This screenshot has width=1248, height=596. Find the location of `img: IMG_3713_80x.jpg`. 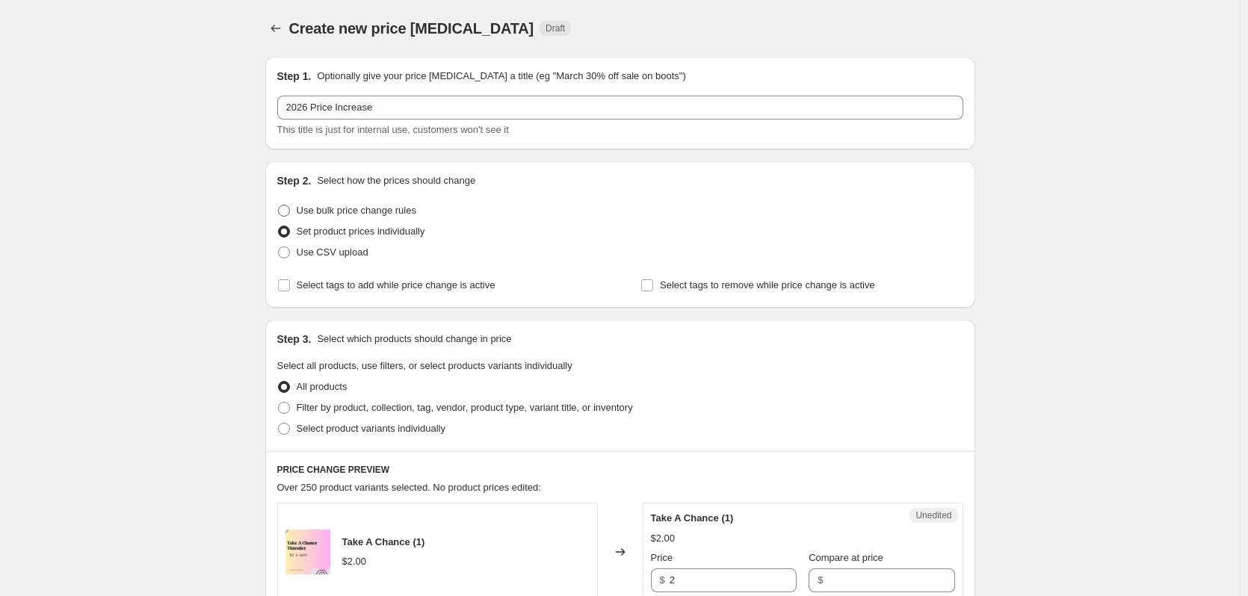

img: IMG_3713_80x.jpg is located at coordinates (308, 552).